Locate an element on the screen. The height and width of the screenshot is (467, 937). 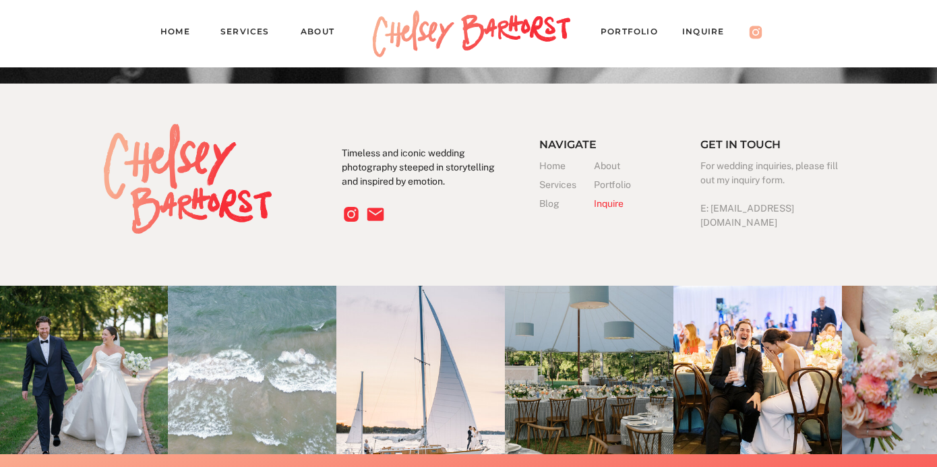
h3: Home is located at coordinates (566, 166).